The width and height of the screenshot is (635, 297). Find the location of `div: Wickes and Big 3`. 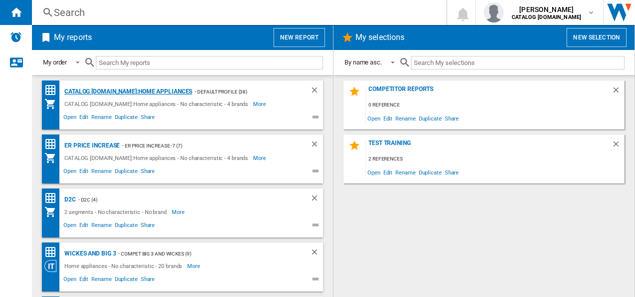

div: Wickes and Big 3 is located at coordinates (89, 253).